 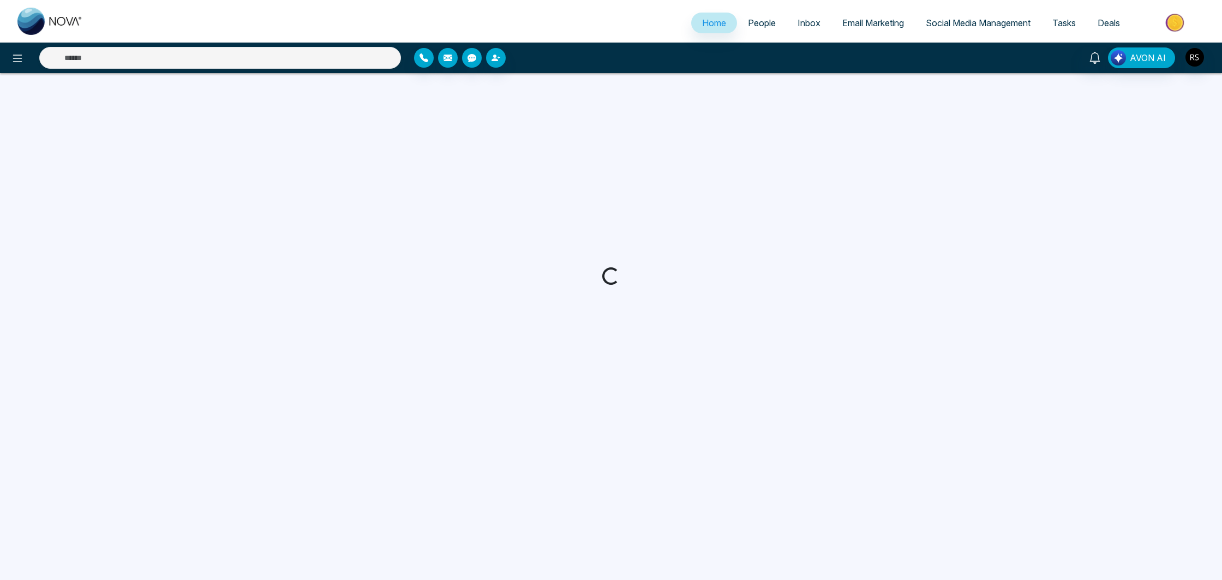 What do you see at coordinates (809, 23) in the screenshot?
I see `a: Inbox` at bounding box center [809, 23].